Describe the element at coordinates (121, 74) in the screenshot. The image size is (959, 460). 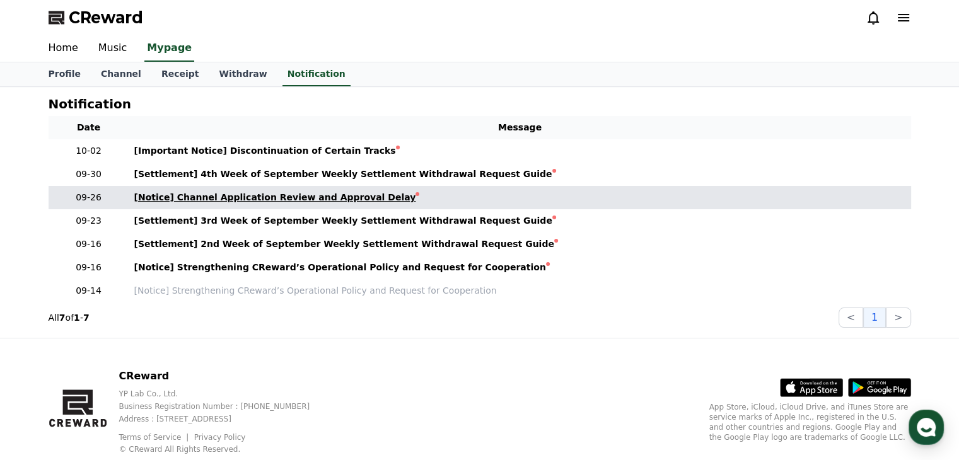
I see `a: Channel` at that location.